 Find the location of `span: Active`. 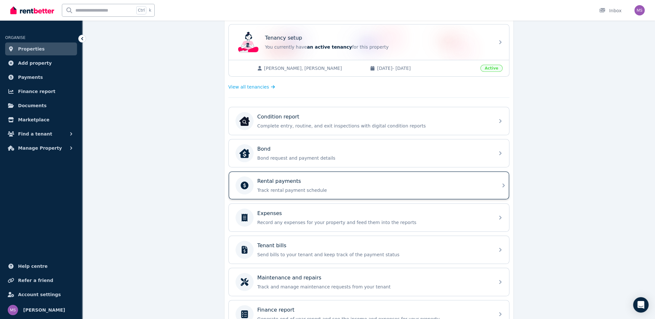

span: Active is located at coordinates (492, 68).